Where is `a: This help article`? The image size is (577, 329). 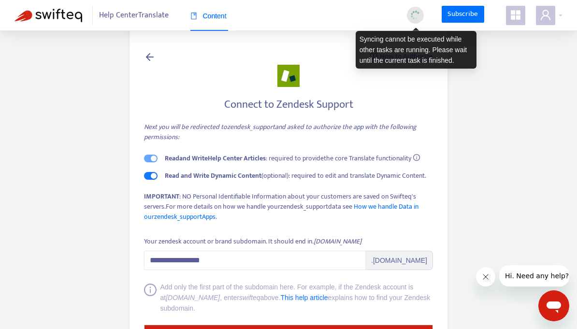 a: This help article is located at coordinates (305, 298).